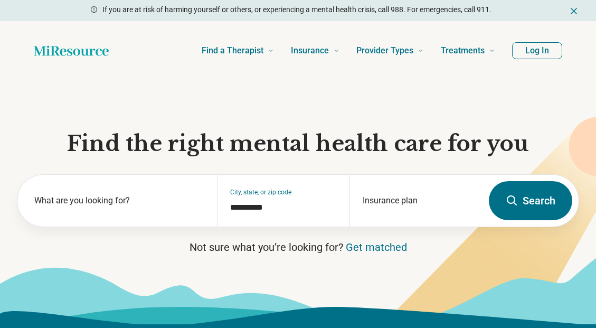 This screenshot has height=328, width=596. What do you see at coordinates (71, 51) in the screenshot?
I see `a: Home page` at bounding box center [71, 51].